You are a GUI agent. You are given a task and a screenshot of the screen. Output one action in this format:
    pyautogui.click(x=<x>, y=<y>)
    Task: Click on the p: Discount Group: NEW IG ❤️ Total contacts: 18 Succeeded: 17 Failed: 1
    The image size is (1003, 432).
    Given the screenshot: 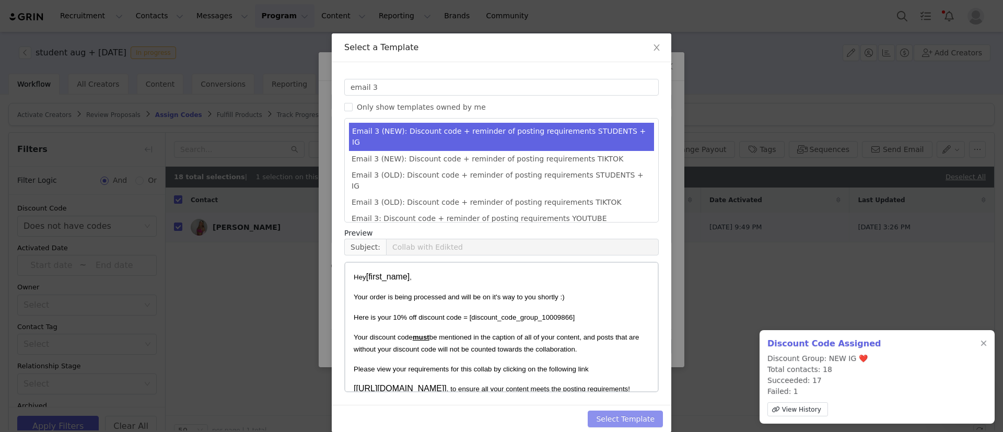 What is the action you would take?
    pyautogui.click(x=823, y=386)
    